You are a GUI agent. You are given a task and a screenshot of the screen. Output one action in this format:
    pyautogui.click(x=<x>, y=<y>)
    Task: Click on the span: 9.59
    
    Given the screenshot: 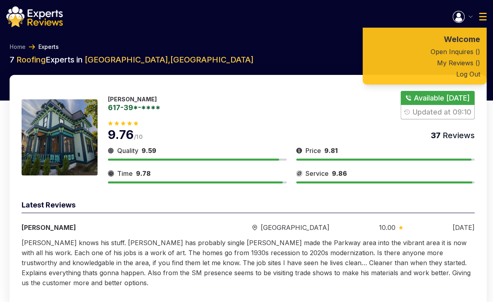 What is the action you would take?
    pyautogui.click(x=149, y=150)
    